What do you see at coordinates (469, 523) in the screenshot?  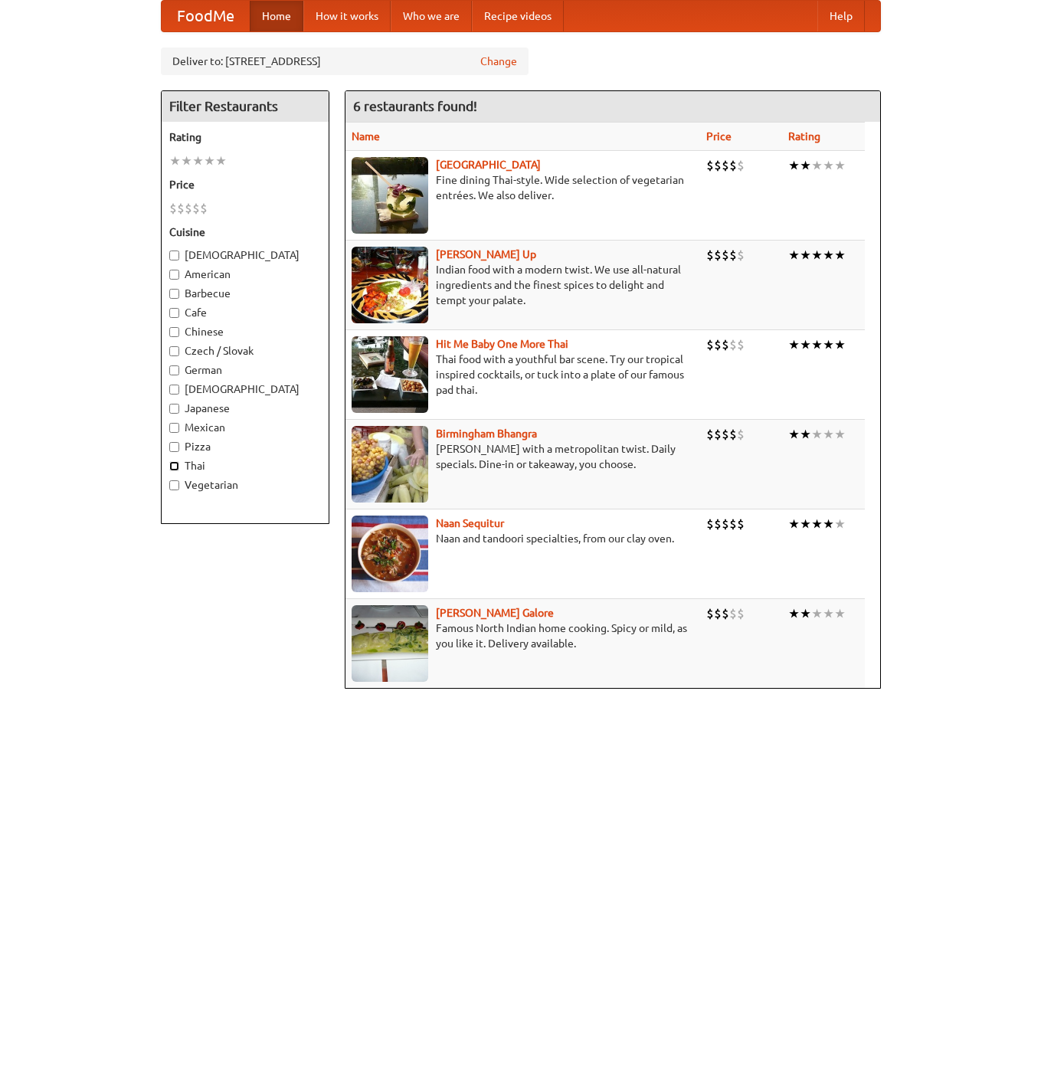 I see `a: Naan Sequitur` at bounding box center [469, 523].